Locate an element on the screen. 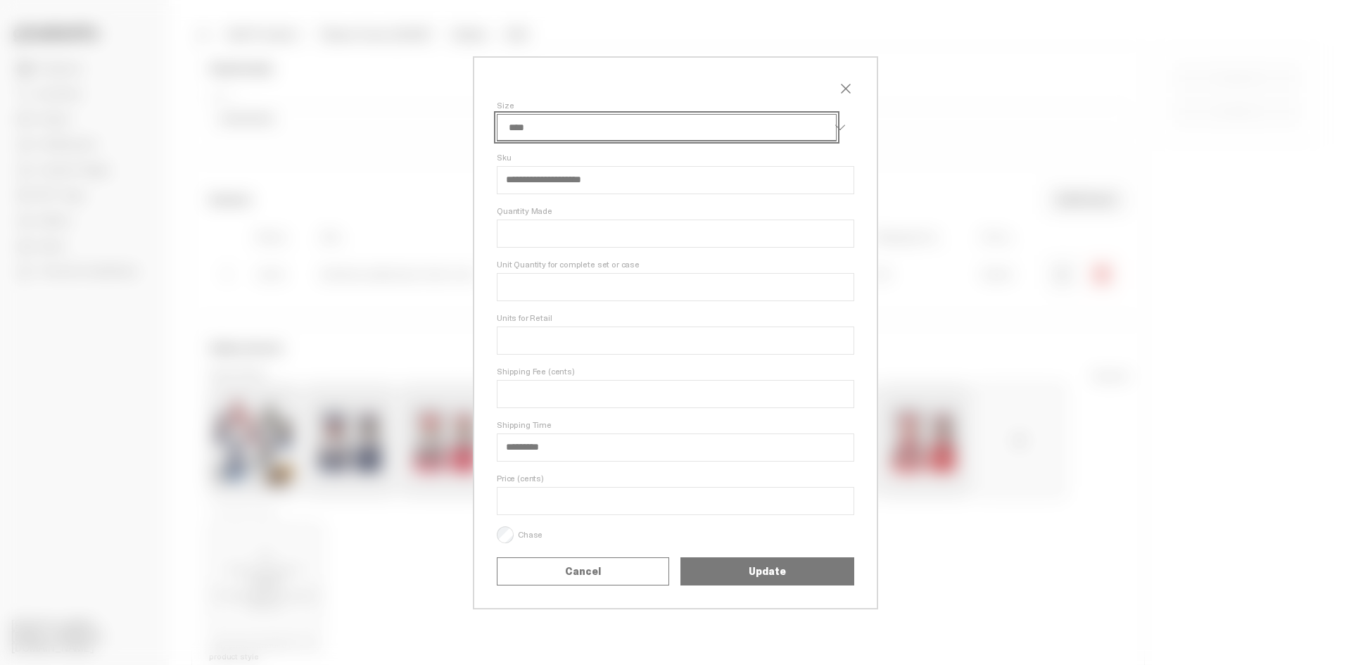 This screenshot has width=1351, height=665. button: close is located at coordinates (846, 89).